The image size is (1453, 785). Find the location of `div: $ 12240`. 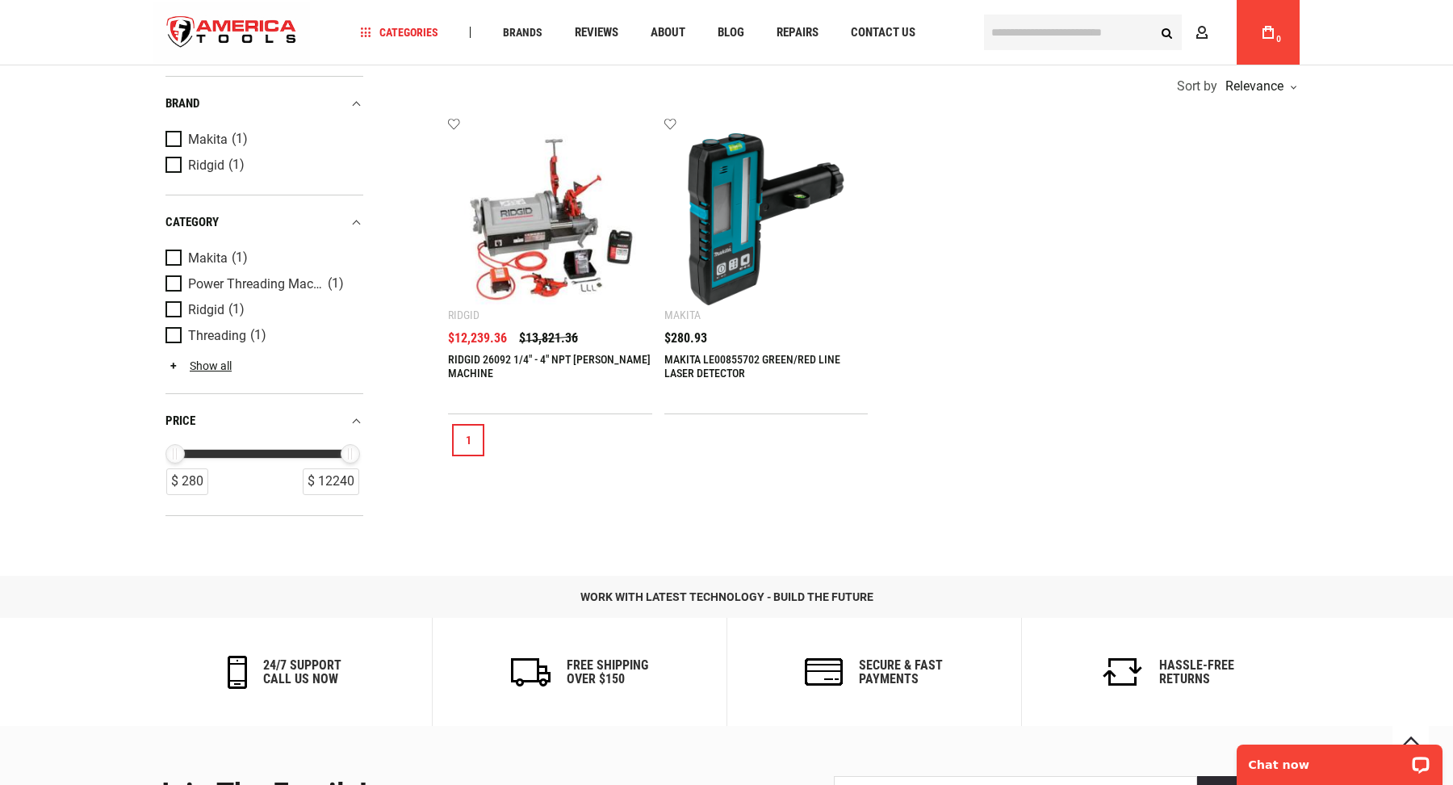

div: $ 12240 is located at coordinates (331, 481).